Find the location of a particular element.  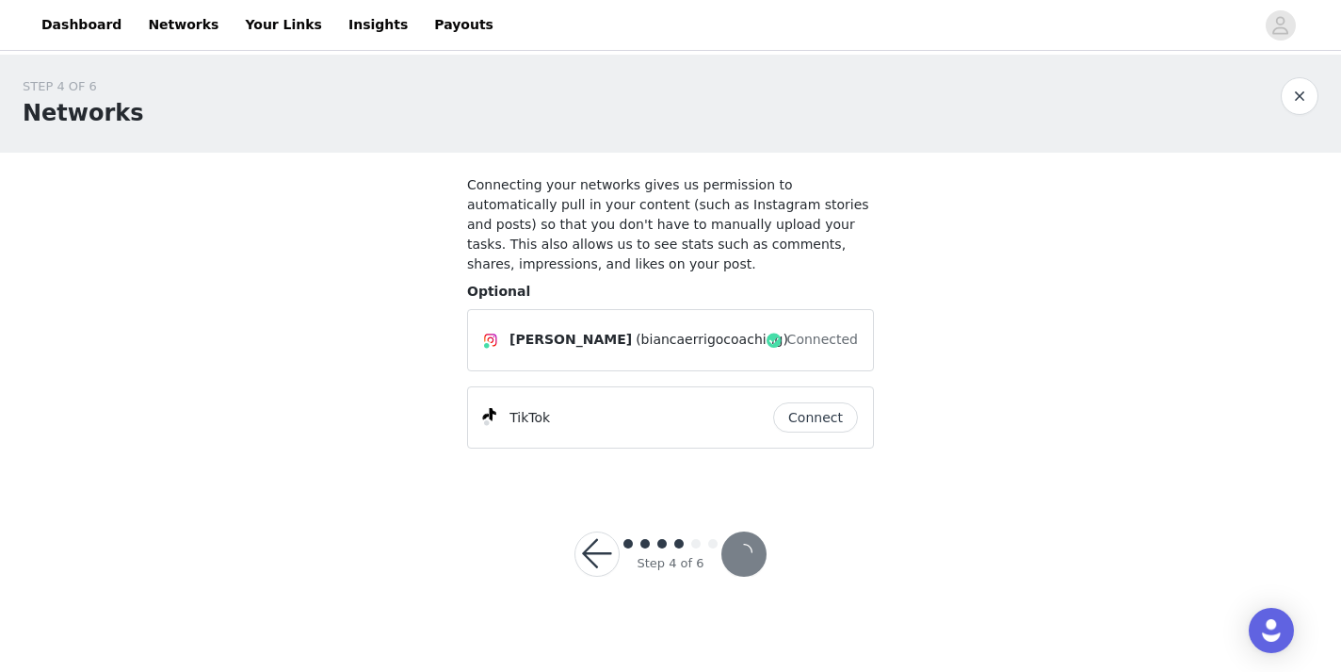

span: Connected is located at coordinates (822, 339).